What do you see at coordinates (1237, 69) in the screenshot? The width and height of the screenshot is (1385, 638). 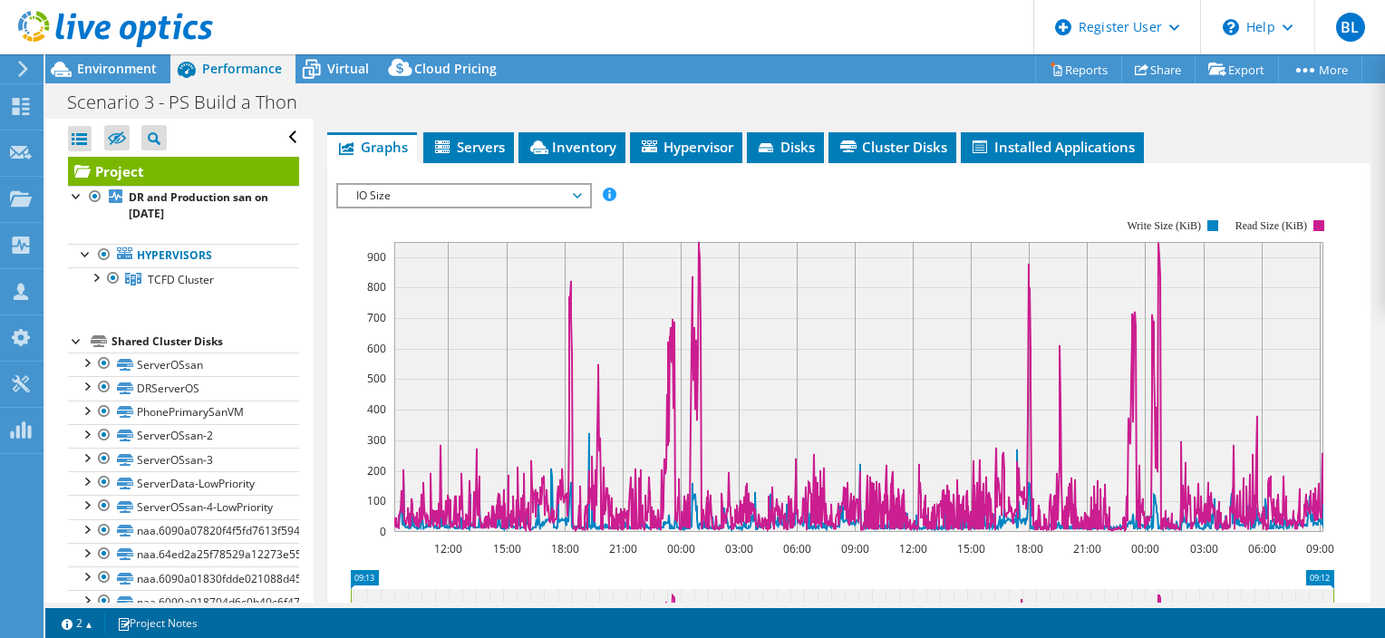 I see `a: Export` at bounding box center [1237, 69].